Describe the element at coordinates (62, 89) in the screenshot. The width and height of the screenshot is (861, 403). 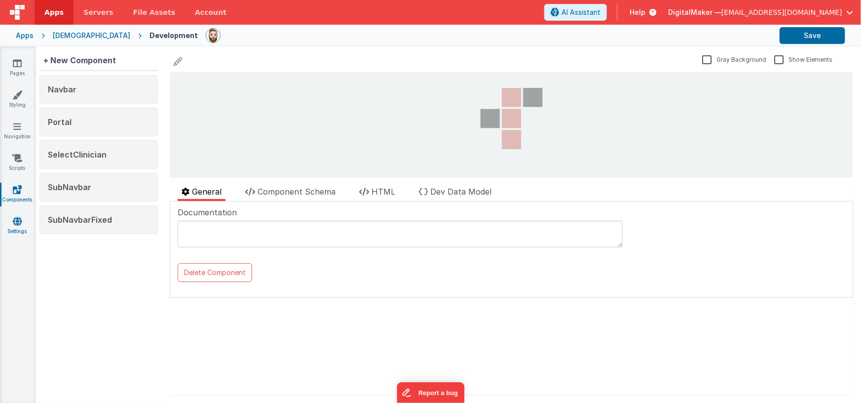
I see `span: Navbar` at that location.